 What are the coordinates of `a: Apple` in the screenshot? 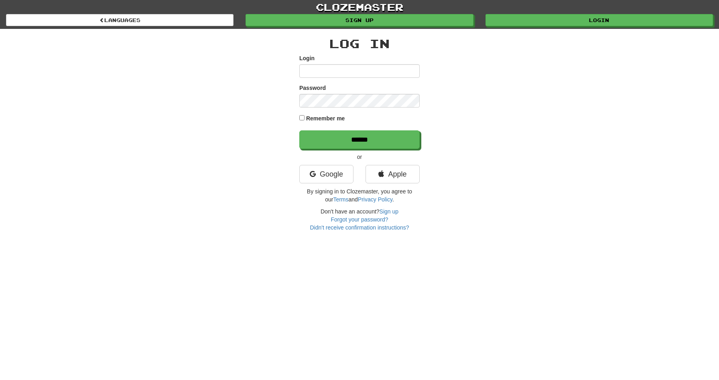 It's located at (392, 174).